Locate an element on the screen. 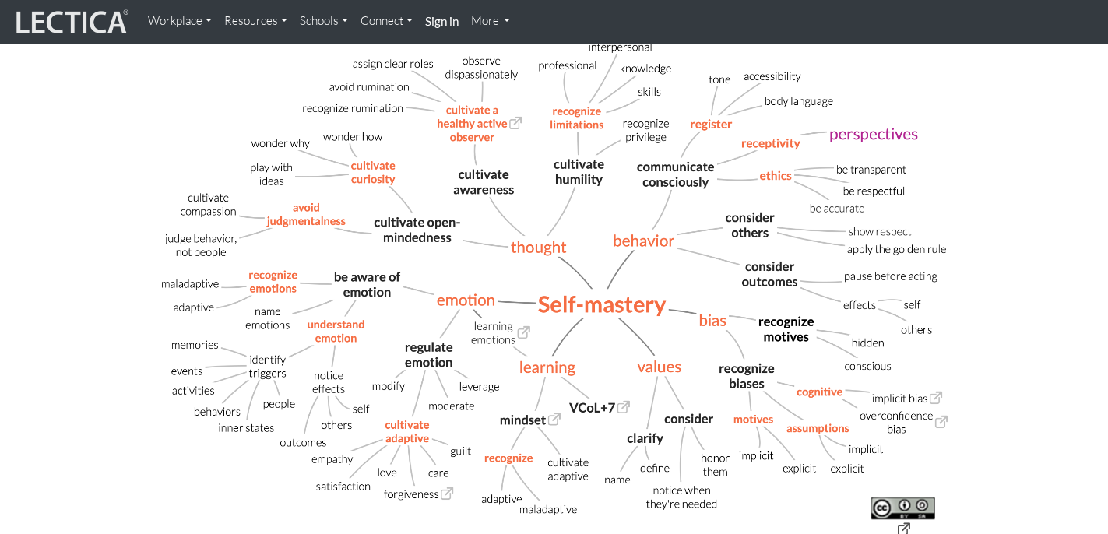 This screenshot has width=1108, height=534. a: More is located at coordinates (490, 21).